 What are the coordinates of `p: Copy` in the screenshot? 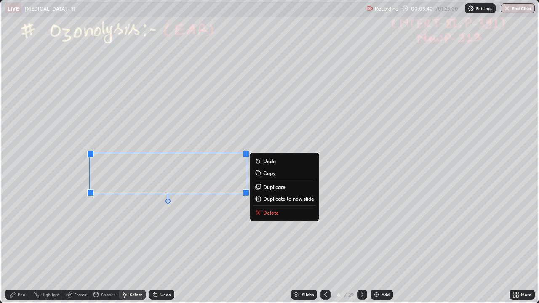 It's located at (269, 173).